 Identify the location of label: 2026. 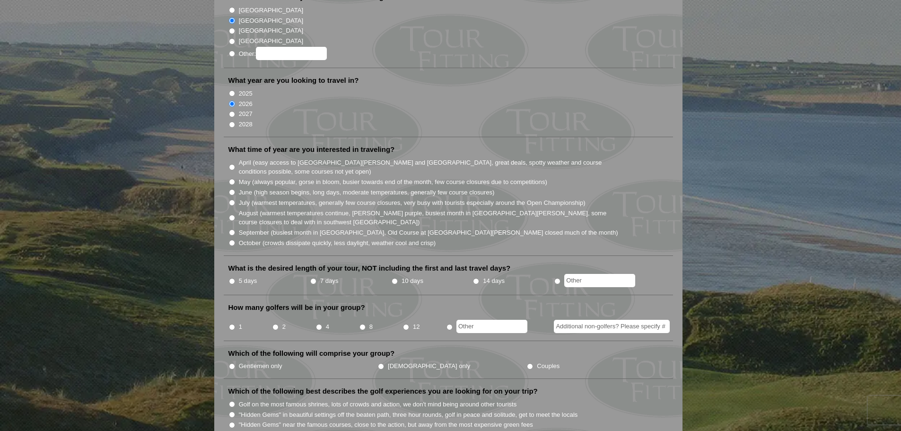
(245, 104).